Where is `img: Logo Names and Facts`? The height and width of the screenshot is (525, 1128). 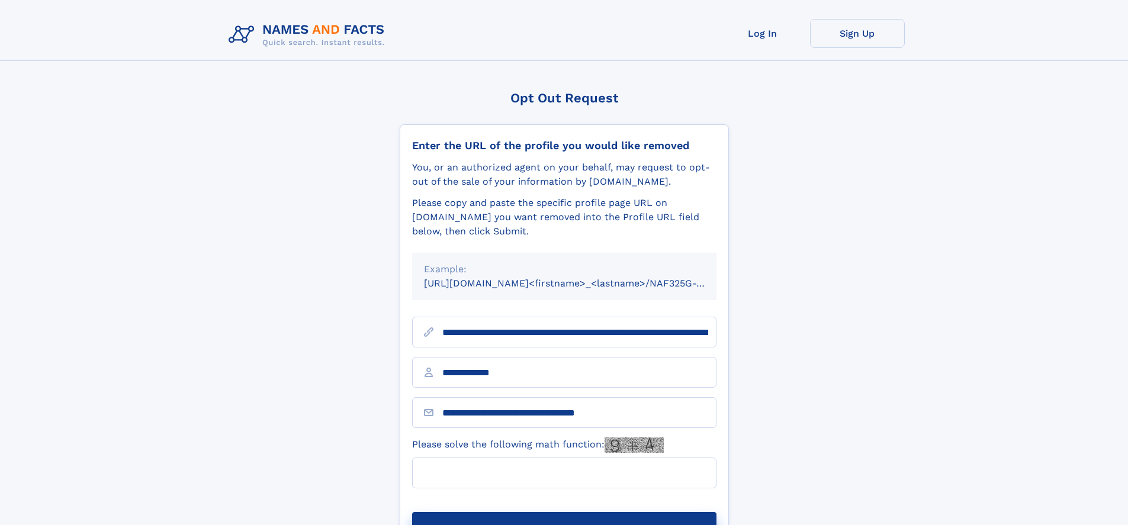
img: Logo Names and Facts is located at coordinates (309, 35).